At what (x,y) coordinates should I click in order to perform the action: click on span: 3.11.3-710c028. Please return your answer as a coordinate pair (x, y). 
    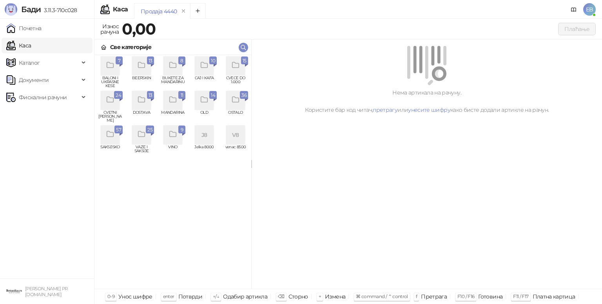
    Looking at the image, I should click on (59, 10).